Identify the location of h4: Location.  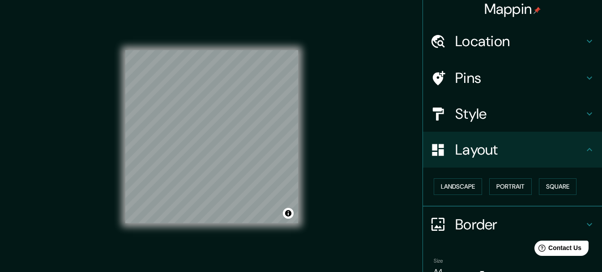
(520, 41).